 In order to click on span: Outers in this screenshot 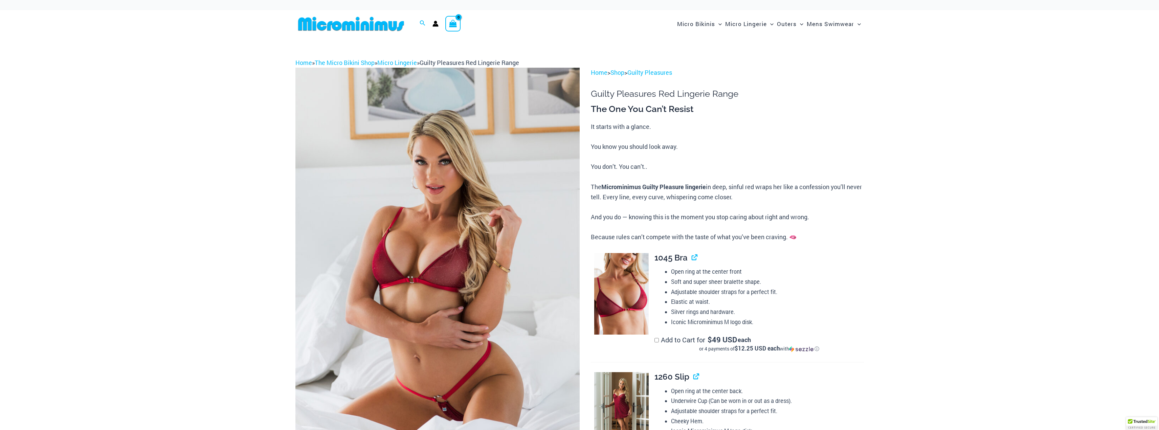, I will do `click(787, 24)`.